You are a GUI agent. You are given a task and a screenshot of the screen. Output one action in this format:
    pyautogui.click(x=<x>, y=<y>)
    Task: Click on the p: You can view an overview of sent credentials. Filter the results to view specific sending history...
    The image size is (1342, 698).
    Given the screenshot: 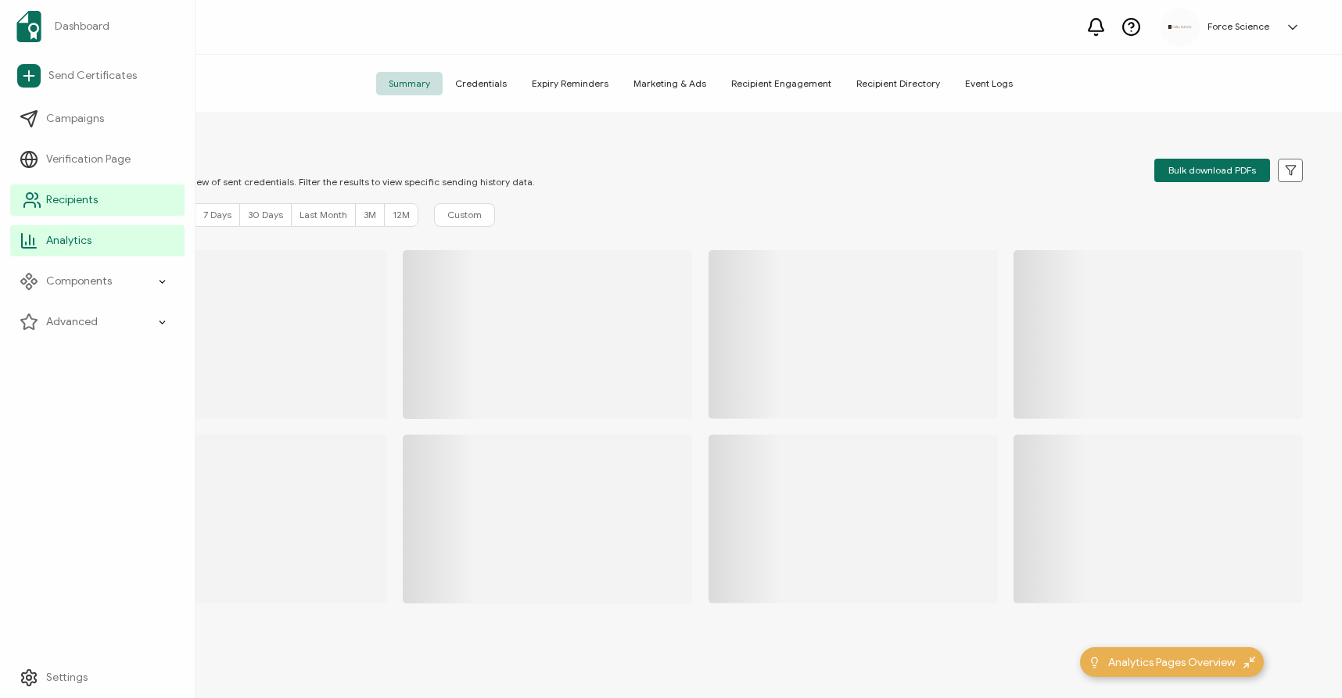 What is the action you would take?
    pyautogui.click(x=316, y=181)
    